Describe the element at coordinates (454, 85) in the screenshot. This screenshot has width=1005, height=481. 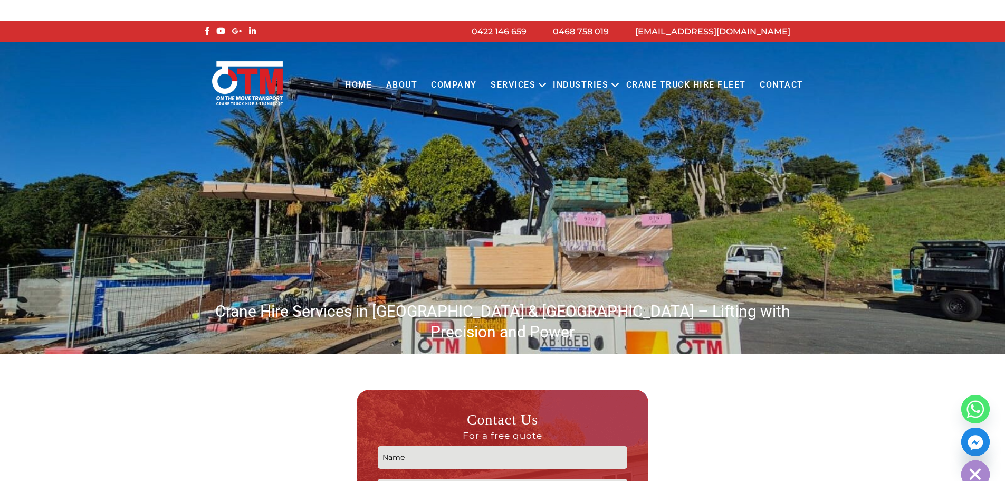
I see `a: COMPANY` at that location.